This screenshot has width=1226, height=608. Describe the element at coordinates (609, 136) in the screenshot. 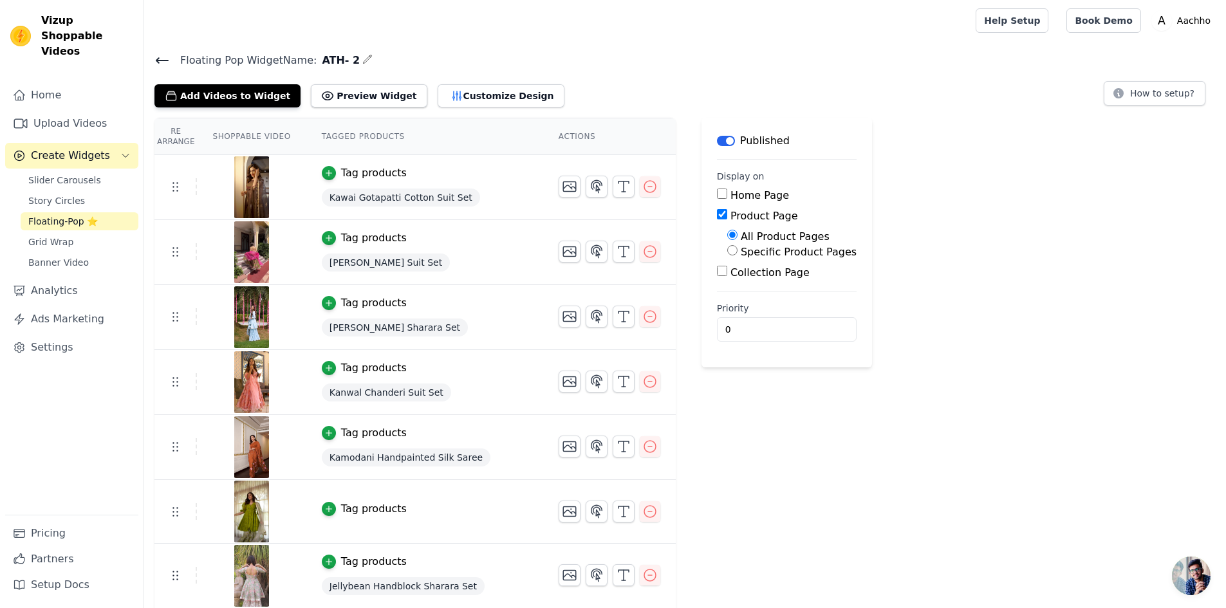

I see `th: Actions` at that location.